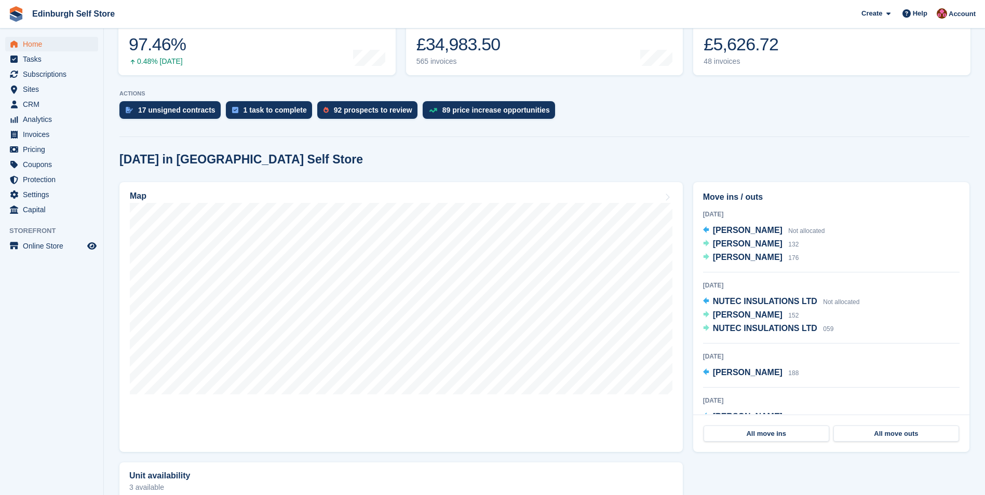 This screenshot has height=495, width=985. What do you see at coordinates (741, 61) in the screenshot?
I see `div: 48 invoices` at bounding box center [741, 61].